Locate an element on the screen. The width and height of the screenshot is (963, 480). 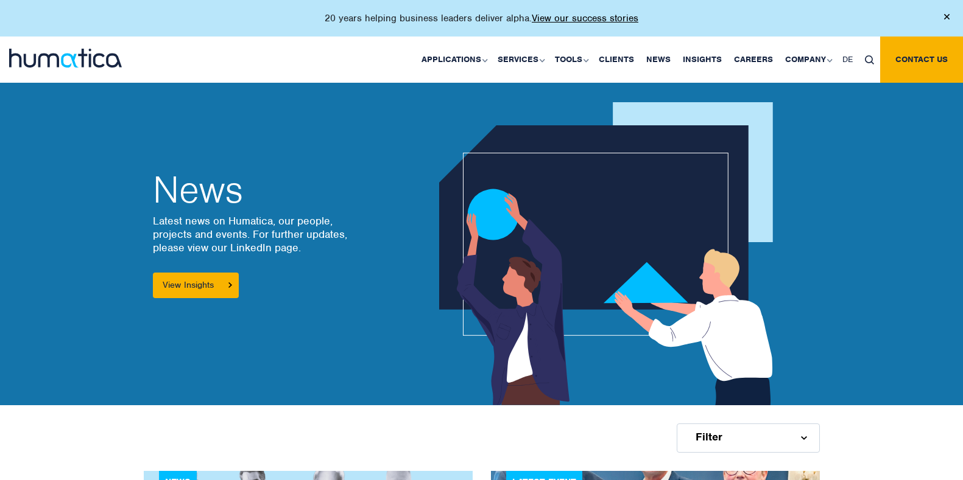
img: d_arroww is located at coordinates (803, 438).